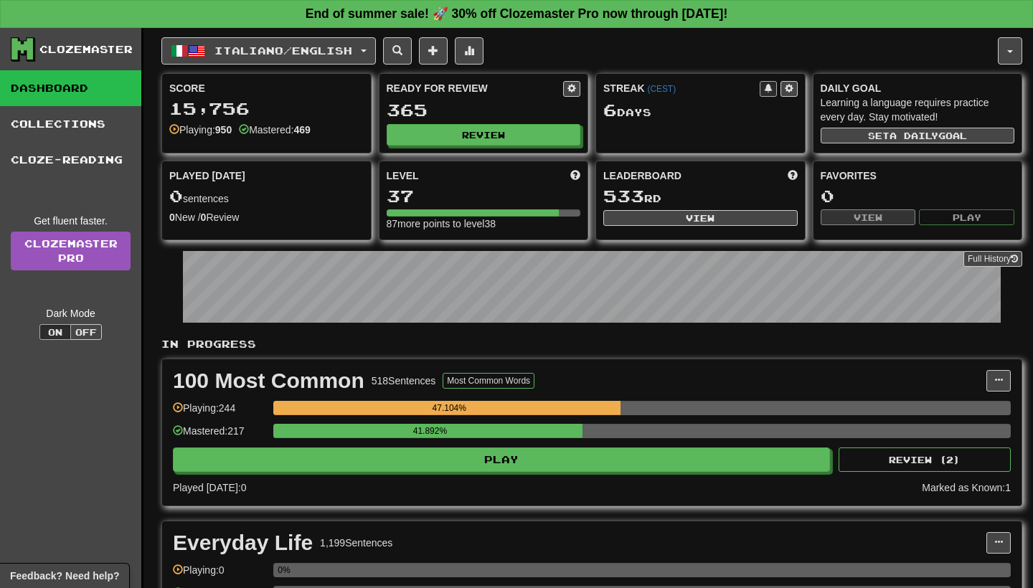 The width and height of the screenshot is (1033, 588). What do you see at coordinates (266, 88) in the screenshot?
I see `div: Score` at bounding box center [266, 88].